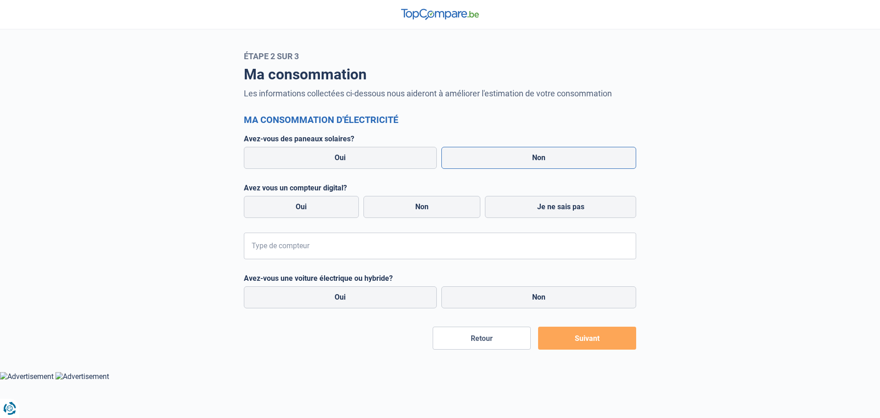 Image resolution: width=880 pixels, height=418 pixels. What do you see at coordinates (440, 56) in the screenshot?
I see `div: Étape 2 sur 3` at bounding box center [440, 56].